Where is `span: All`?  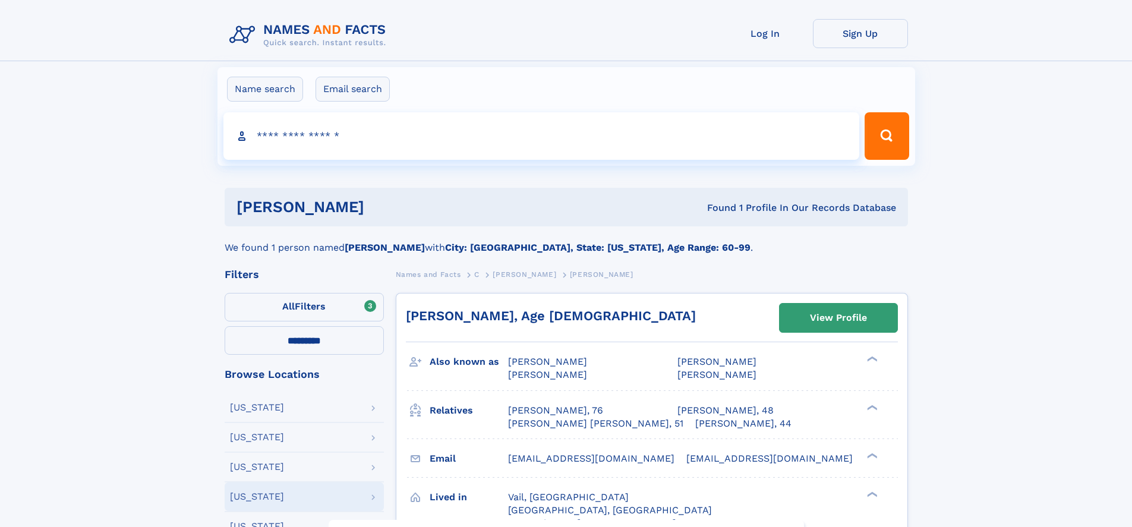
span: All is located at coordinates (288, 306).